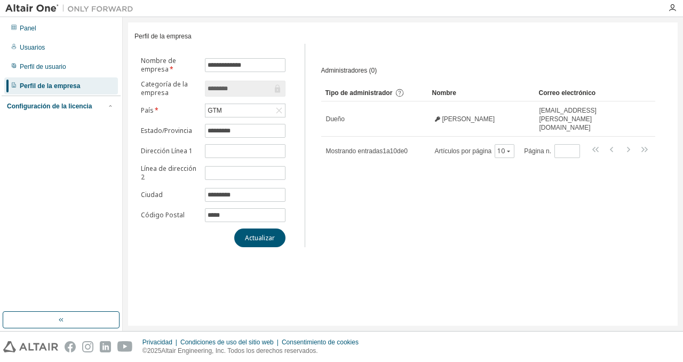  I want to click on font: Perfil de usuario, so click(43, 67).